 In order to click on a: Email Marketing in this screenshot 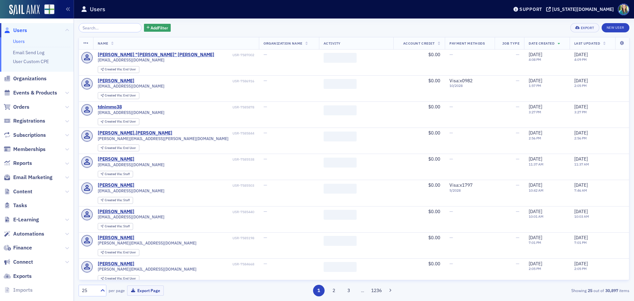, I will do `click(28, 177)`.